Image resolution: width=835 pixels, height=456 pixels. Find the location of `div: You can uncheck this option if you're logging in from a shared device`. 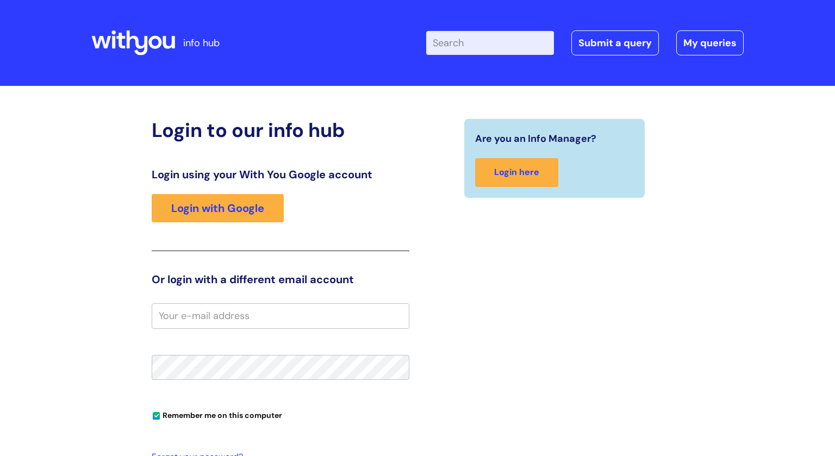

div: You can uncheck this option if you're logging in from a shared device is located at coordinates (280, 415).